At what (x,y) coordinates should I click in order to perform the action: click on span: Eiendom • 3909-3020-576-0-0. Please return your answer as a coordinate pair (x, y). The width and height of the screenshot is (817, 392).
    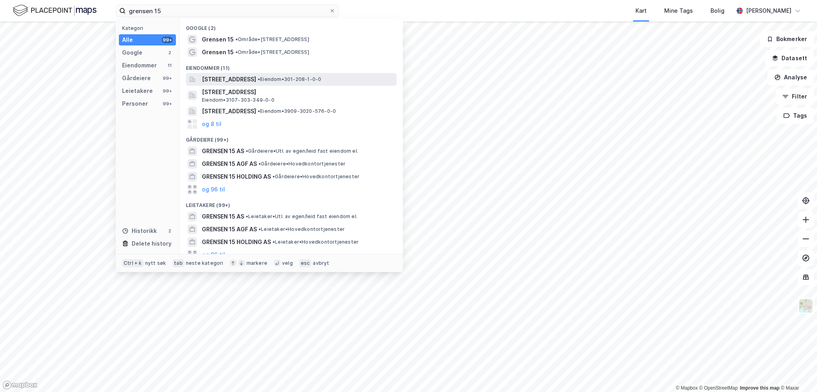
    Looking at the image, I should click on (297, 111).